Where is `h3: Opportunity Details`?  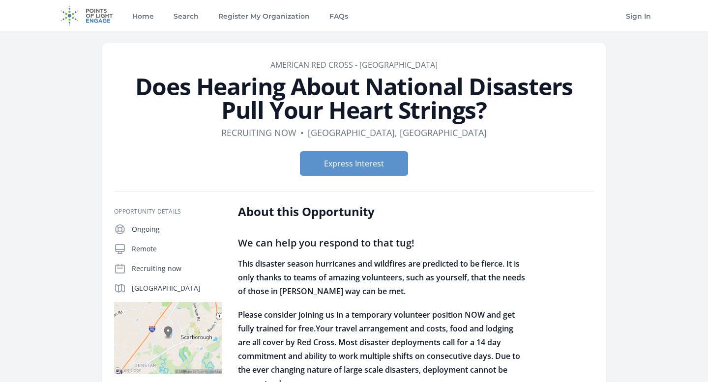 h3: Opportunity Details is located at coordinates (168, 212).